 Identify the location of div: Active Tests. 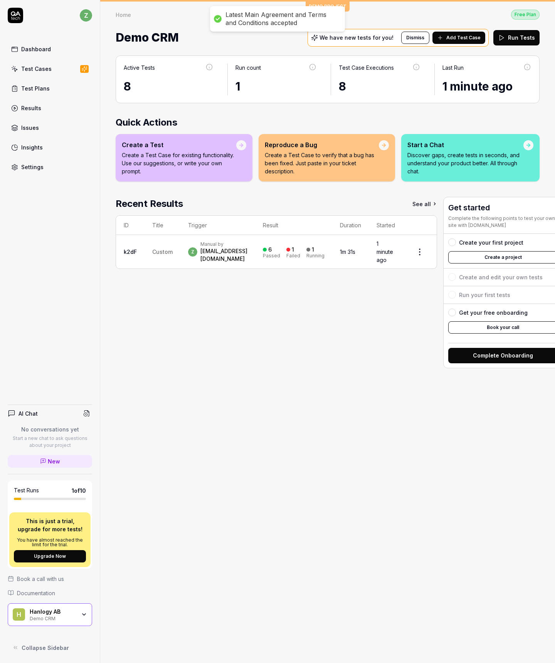
(139, 67).